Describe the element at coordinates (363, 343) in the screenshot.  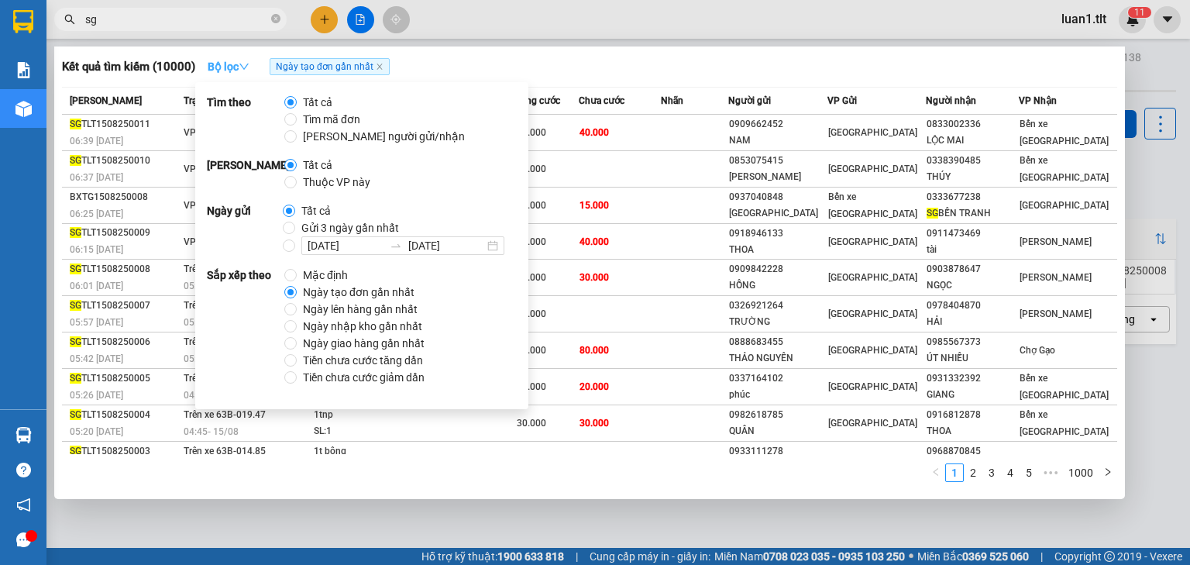
I see `span: Ngày giao hàng gần nhất` at that location.